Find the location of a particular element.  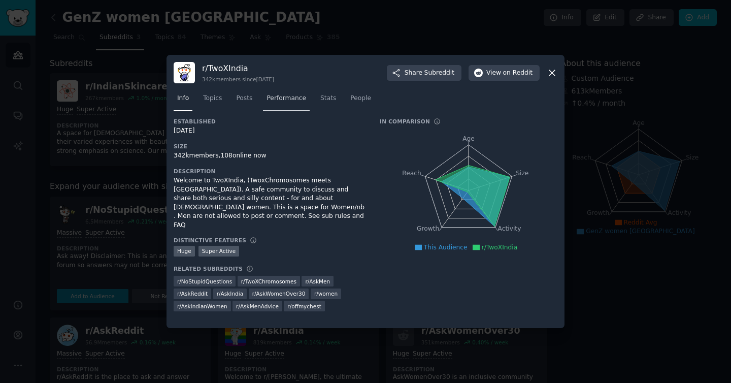

span: r/ NoStupidQuestions is located at coordinates (205, 281).